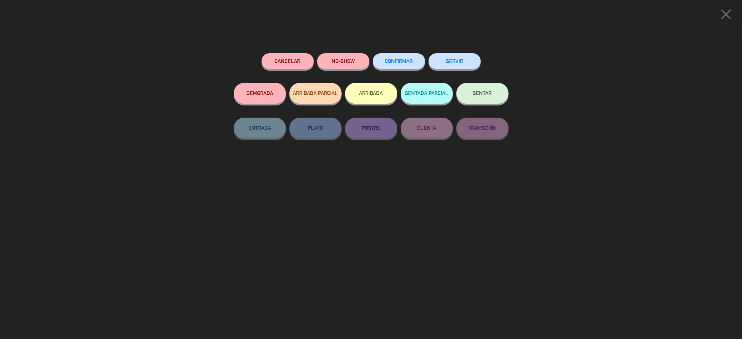  What do you see at coordinates (483, 128) in the screenshot?
I see `button: TRANSICIÓN` at bounding box center [483, 128].